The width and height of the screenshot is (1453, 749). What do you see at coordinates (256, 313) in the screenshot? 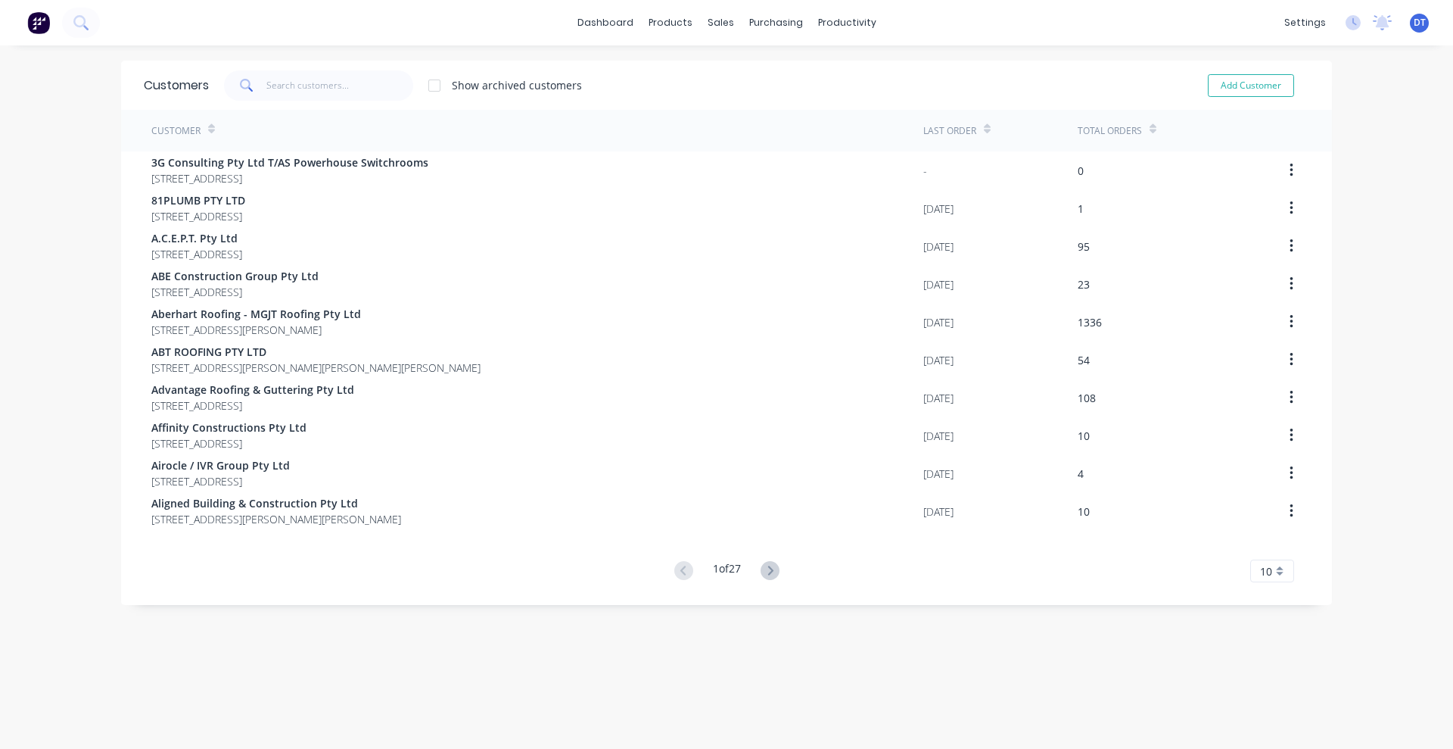
I see `span: Aberhart Roofing - MGJT Roofing Pty Ltd` at bounding box center [256, 313].